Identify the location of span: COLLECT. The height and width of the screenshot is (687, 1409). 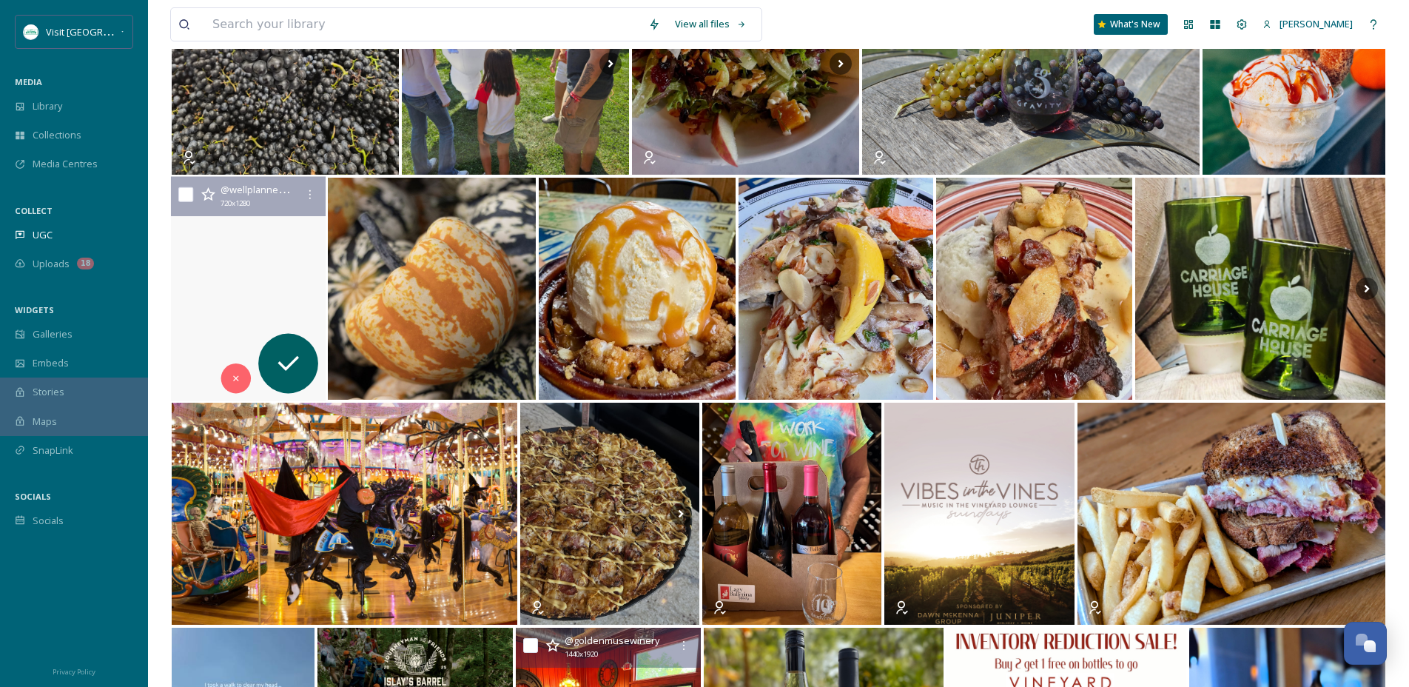
(33, 210).